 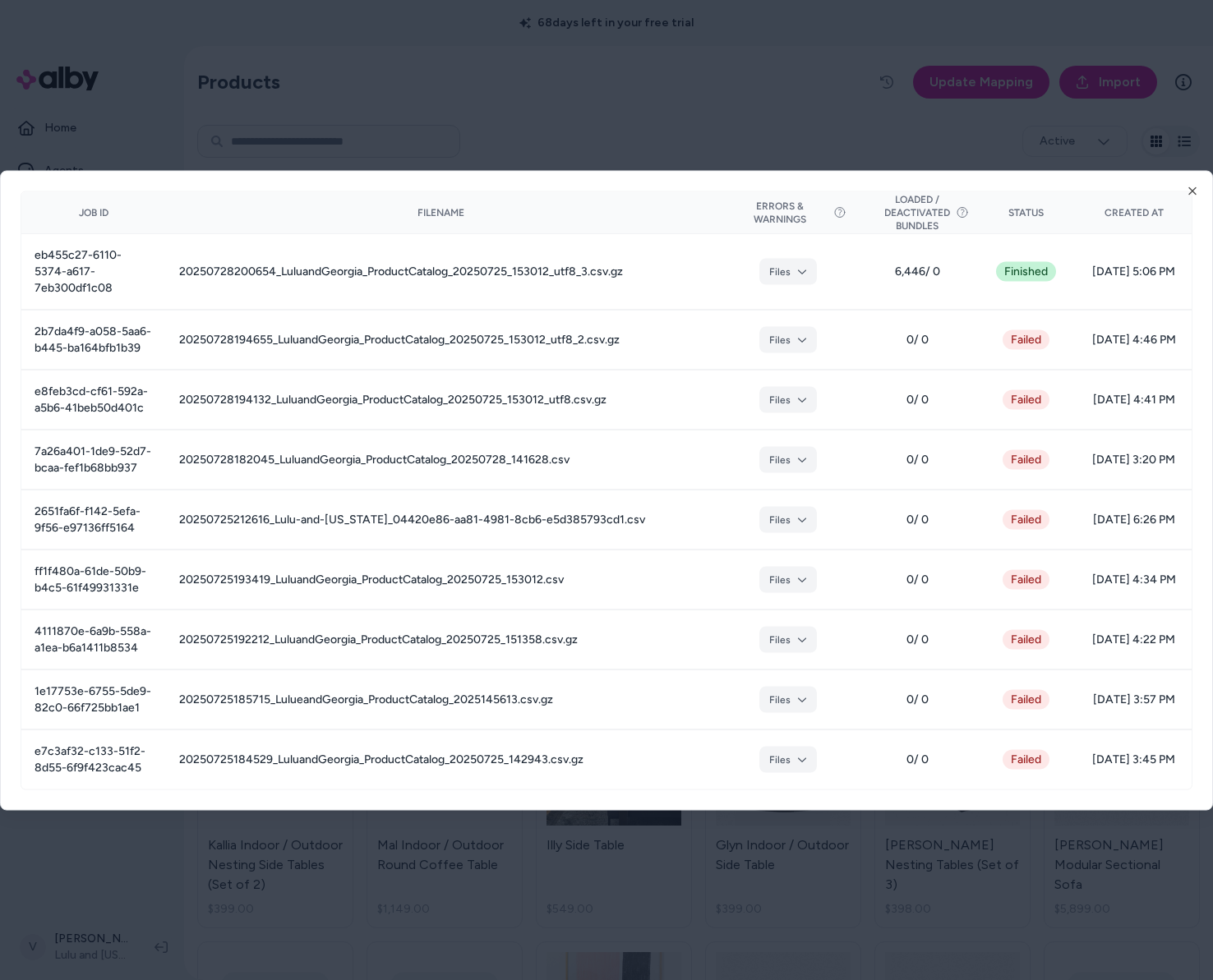 What do you see at coordinates (93, 579) in the screenshot?
I see `td: ff1f480a-61de-50b9-b4c5-61f49931331e` at bounding box center [93, 579].